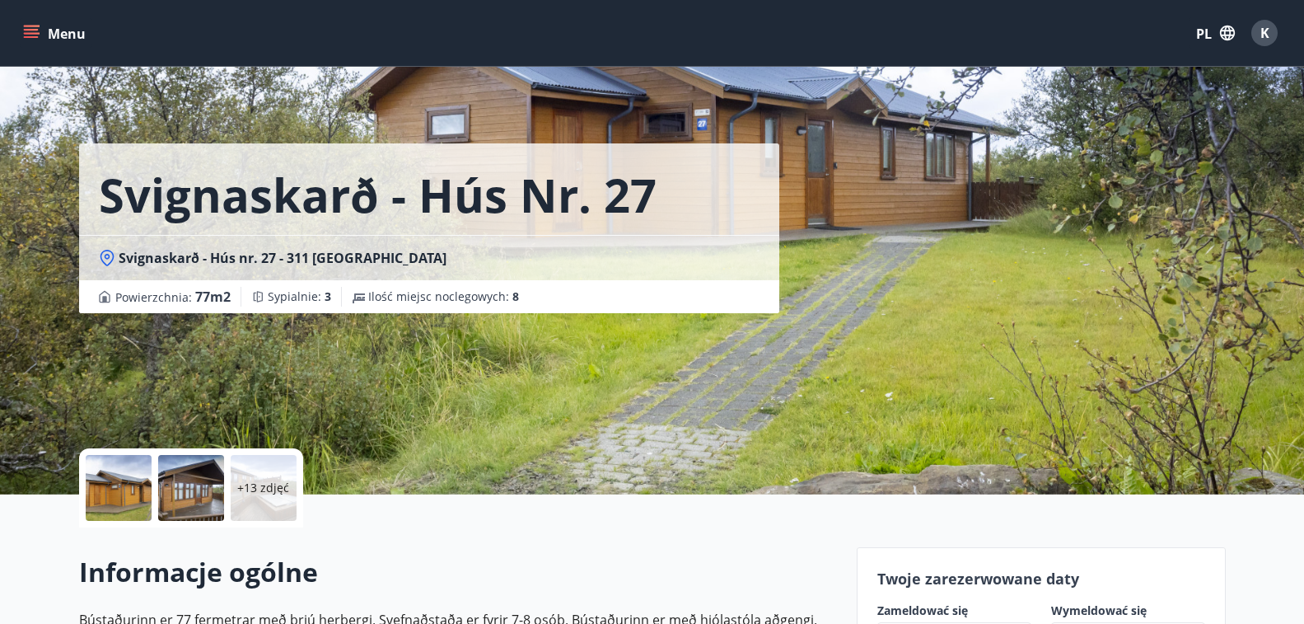 The image size is (1304, 624). I want to click on font: 8, so click(516, 296).